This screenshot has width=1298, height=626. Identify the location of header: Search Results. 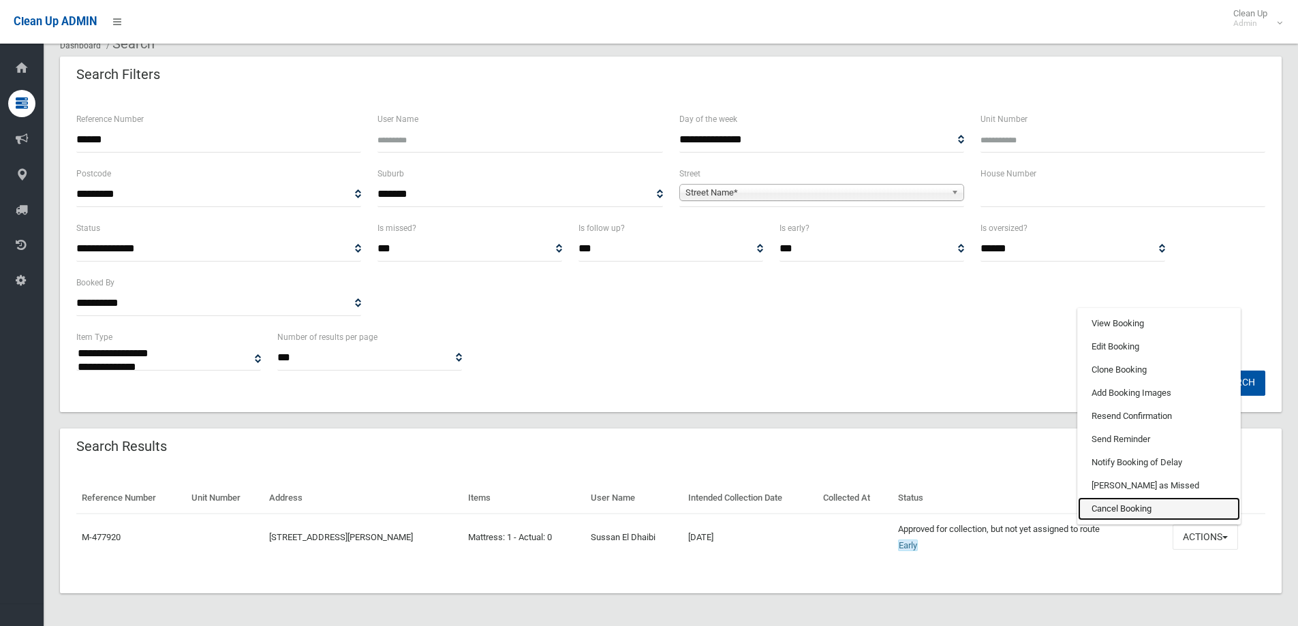
(121, 446).